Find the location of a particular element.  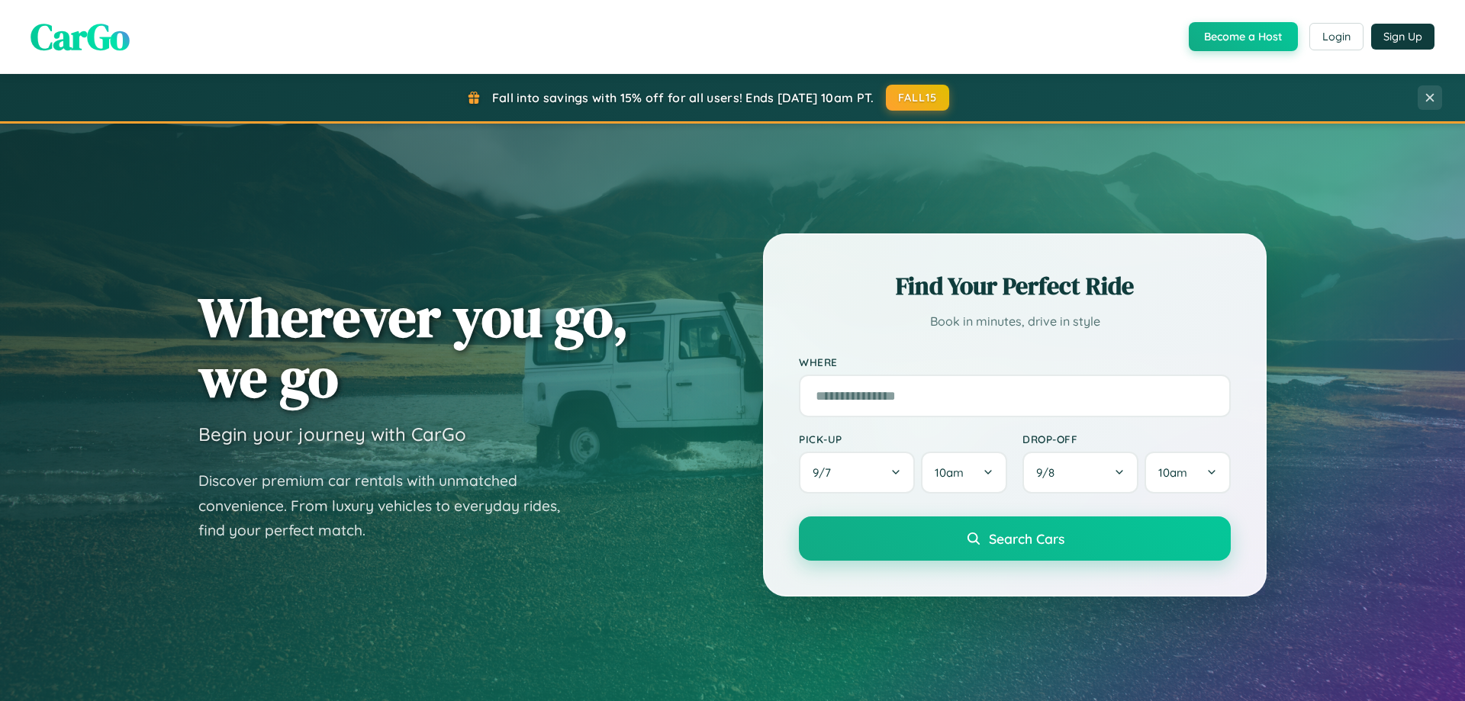

button: Login is located at coordinates (1336, 37).